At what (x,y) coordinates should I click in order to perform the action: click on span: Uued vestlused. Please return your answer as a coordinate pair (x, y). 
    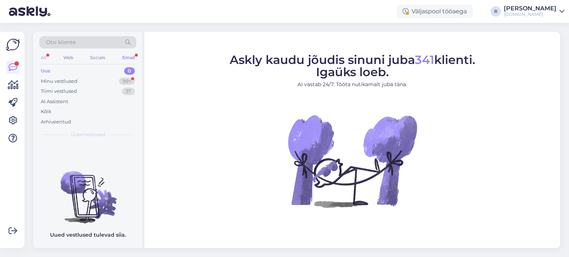
    Looking at the image, I should click on (88, 135).